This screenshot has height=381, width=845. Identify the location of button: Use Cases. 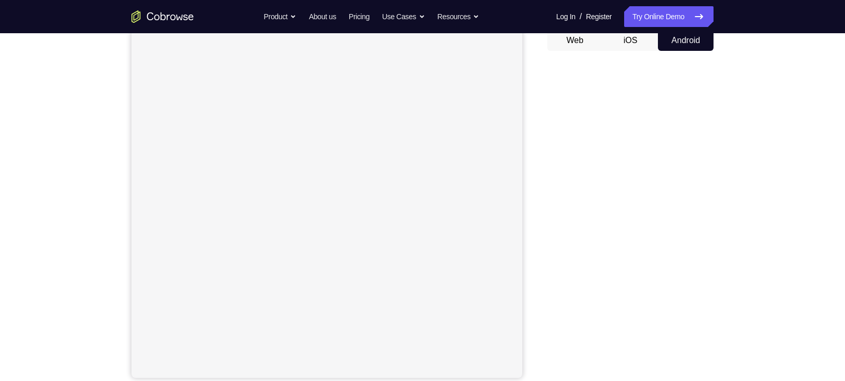
(403, 17).